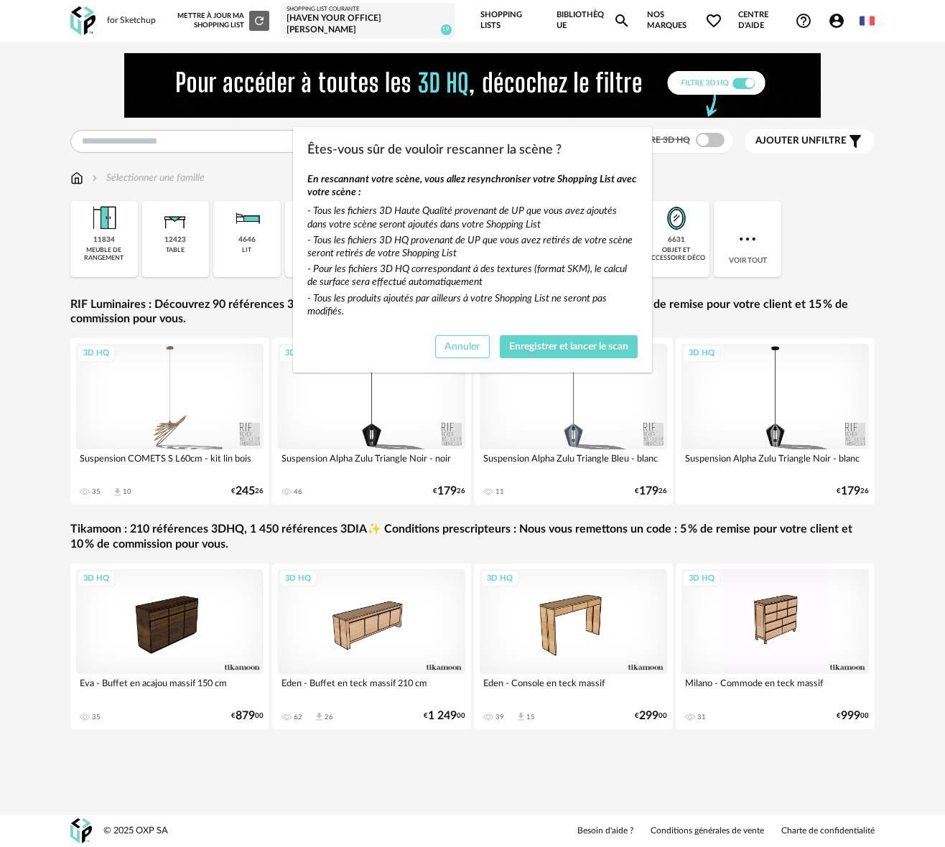  What do you see at coordinates (462, 347) in the screenshot?
I see `button: Annuler` at bounding box center [462, 347].